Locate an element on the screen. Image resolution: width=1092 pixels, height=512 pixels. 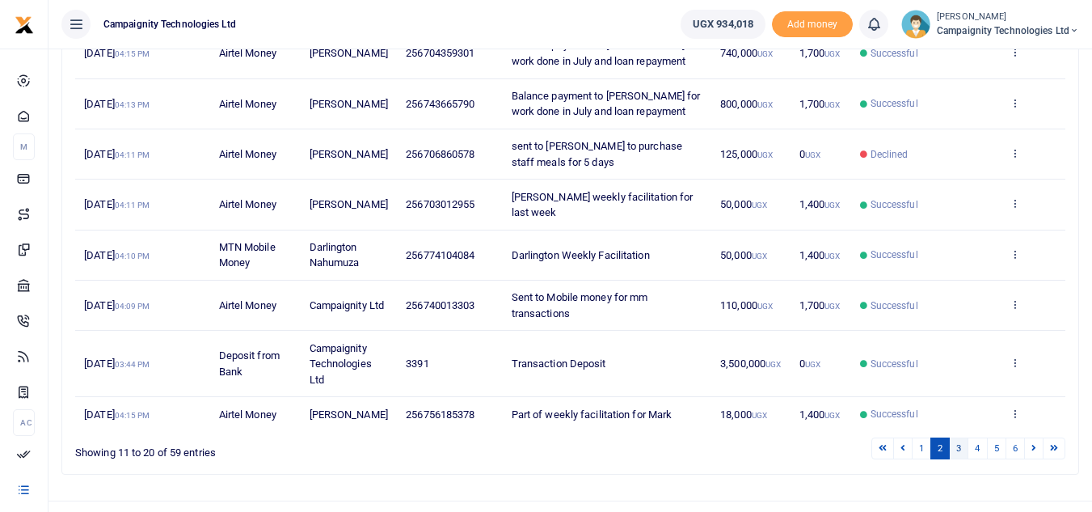
span: Darlington Nahumuza is located at coordinates (335, 255).